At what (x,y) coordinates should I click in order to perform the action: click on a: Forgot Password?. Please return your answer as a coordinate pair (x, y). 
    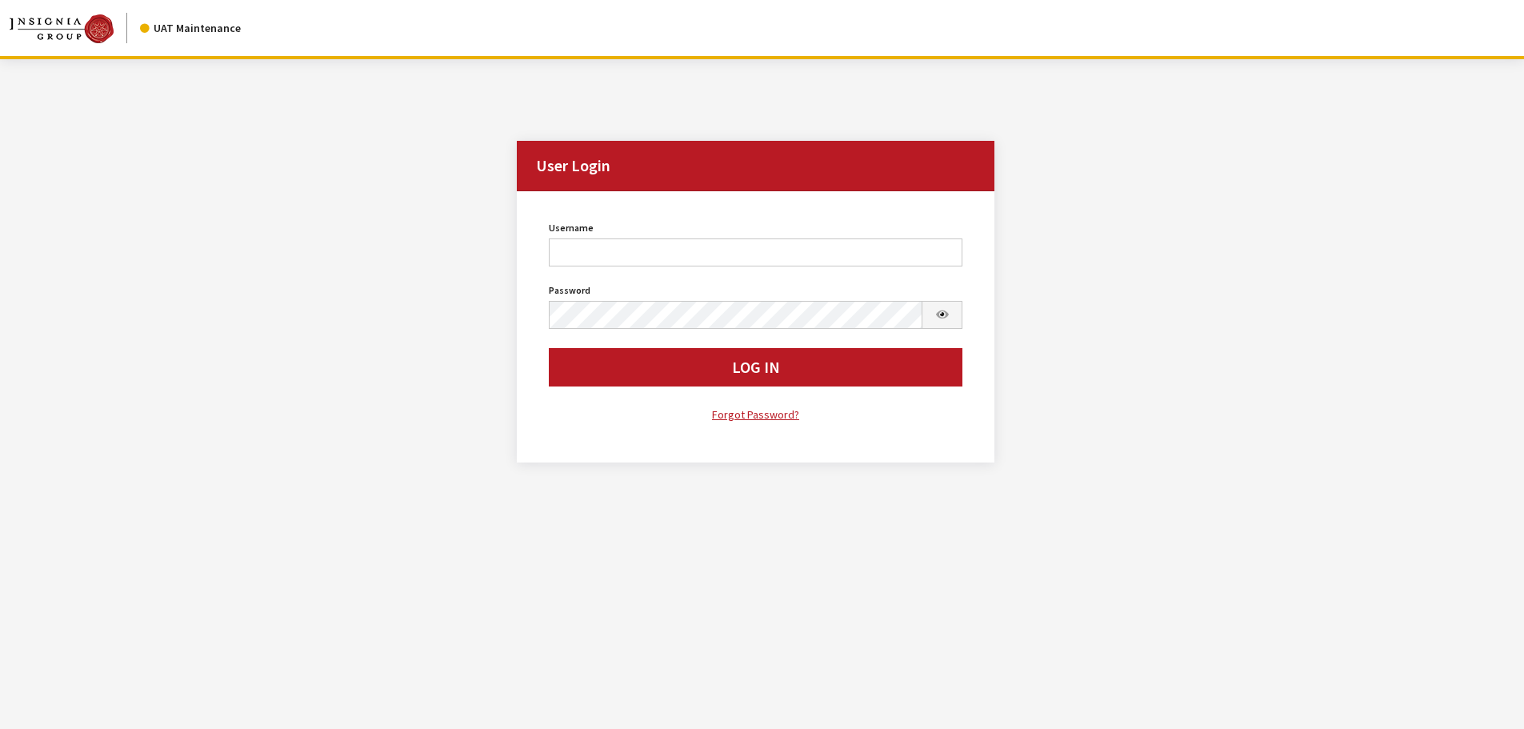
    Looking at the image, I should click on (756, 414).